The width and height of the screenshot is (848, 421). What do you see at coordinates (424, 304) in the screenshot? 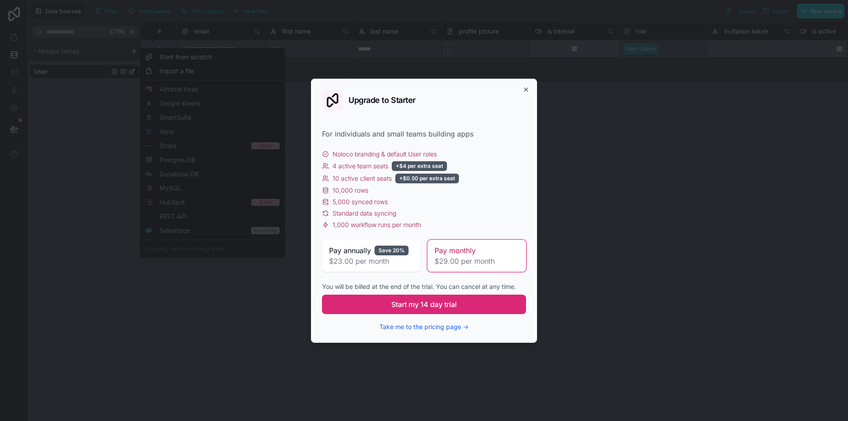
I see `span: Start my 14 day trial` at bounding box center [424, 304].